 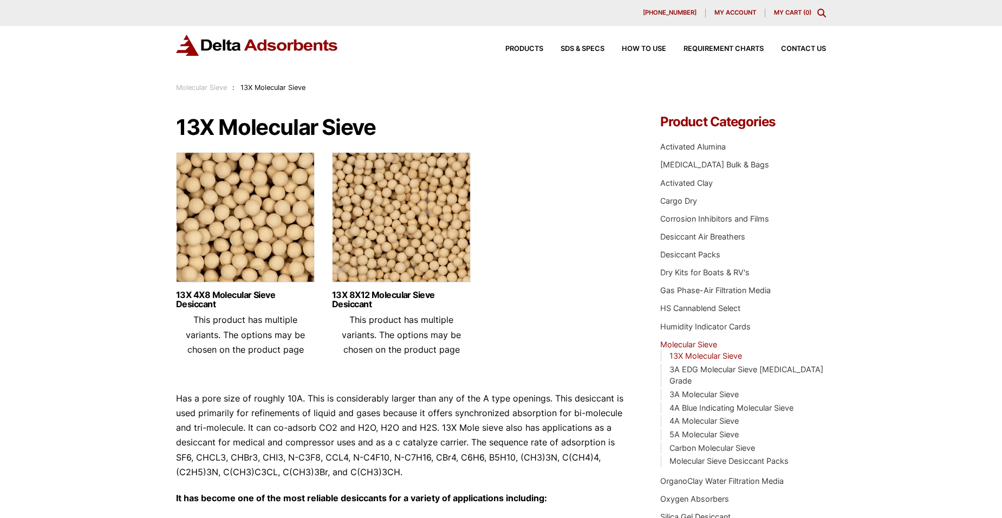 I want to click on a: Carbon Molecular Sieve, so click(x=713, y=448).